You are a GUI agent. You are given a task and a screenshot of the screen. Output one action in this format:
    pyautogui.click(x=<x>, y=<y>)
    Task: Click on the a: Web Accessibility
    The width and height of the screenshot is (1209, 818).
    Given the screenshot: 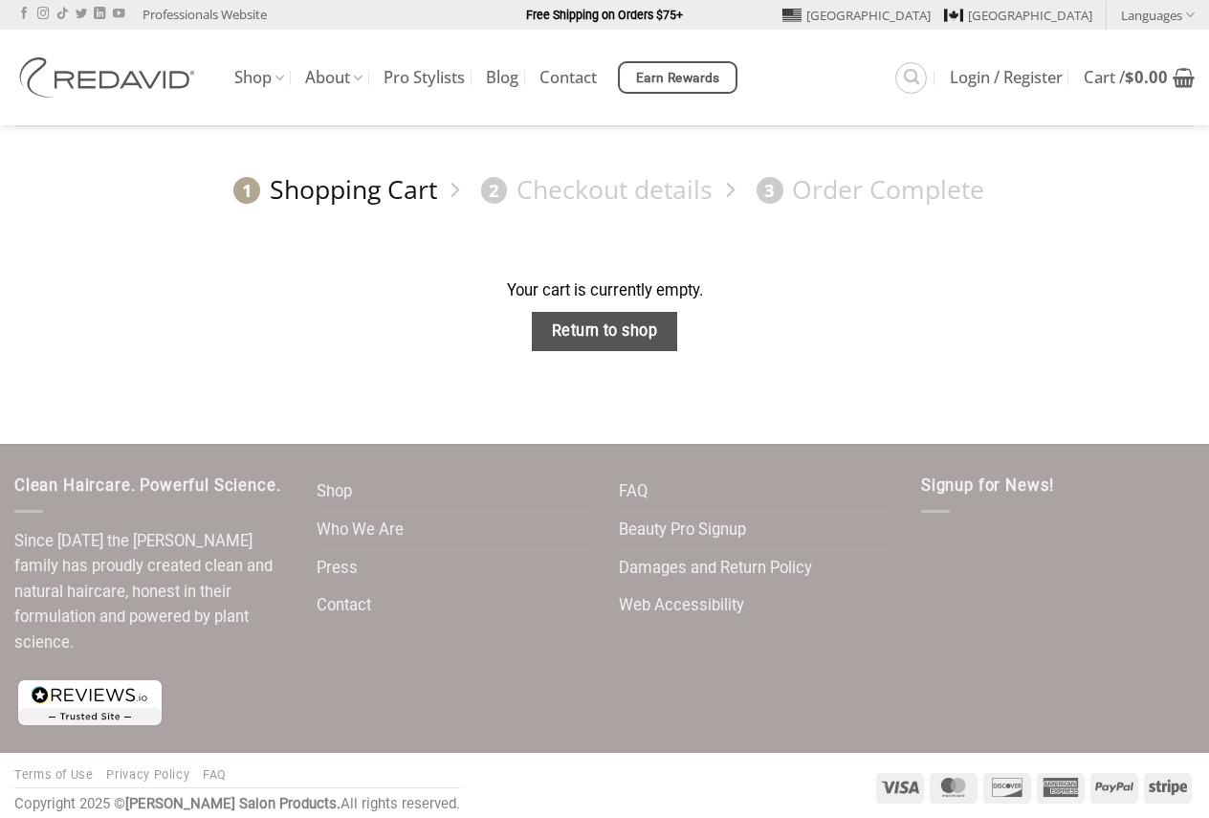 What is the action you would take?
    pyautogui.click(x=681, y=605)
    